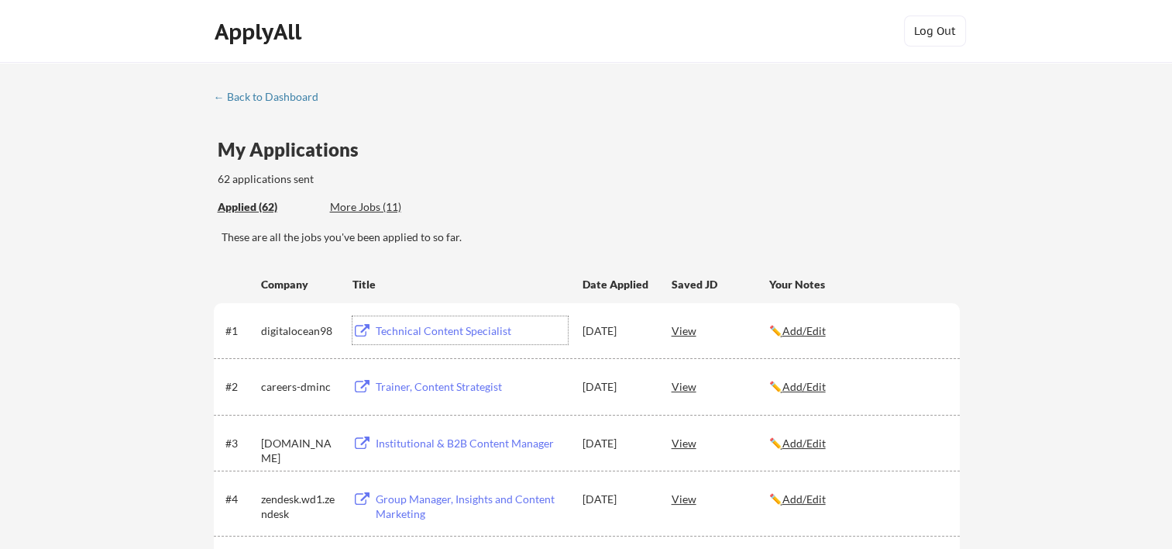  I want to click on div: These are job applications we think you'd be a good fit for, but couldn't apply you to automatica..., so click(387, 207).